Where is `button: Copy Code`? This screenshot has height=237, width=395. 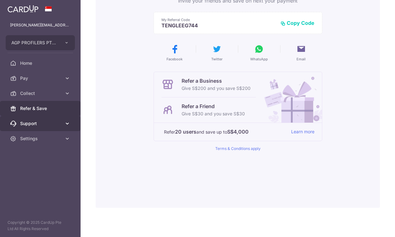 button: Copy Code is located at coordinates (297, 23).